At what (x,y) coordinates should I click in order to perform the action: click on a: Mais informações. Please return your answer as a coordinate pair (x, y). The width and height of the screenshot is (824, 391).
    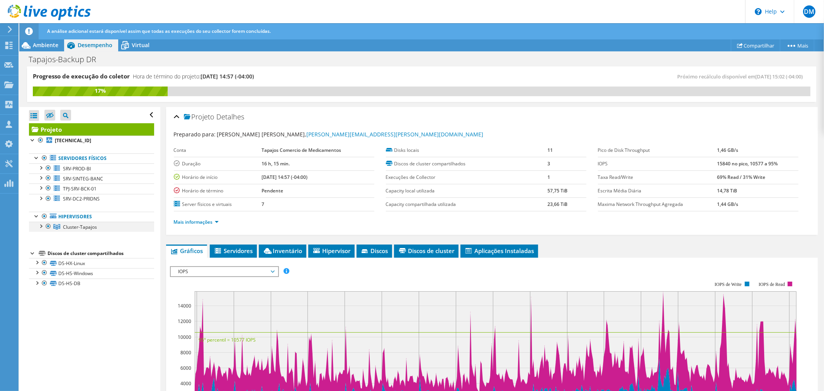
    Looking at the image, I should click on (196, 222).